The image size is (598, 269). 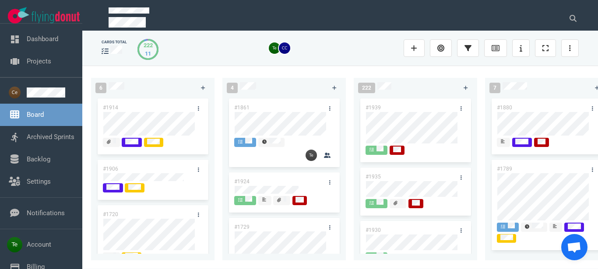 What do you see at coordinates (373, 108) in the screenshot?
I see `a: #1939` at bounding box center [373, 108].